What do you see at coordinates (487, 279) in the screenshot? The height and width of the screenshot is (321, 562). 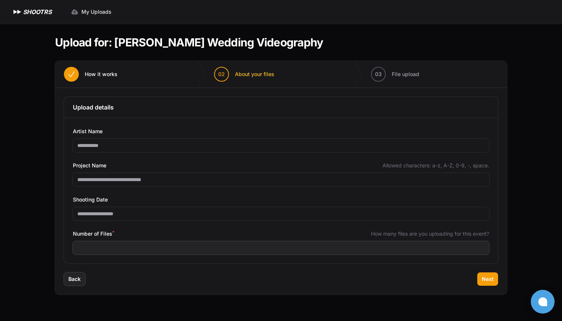 I see `span: Next` at bounding box center [487, 279].